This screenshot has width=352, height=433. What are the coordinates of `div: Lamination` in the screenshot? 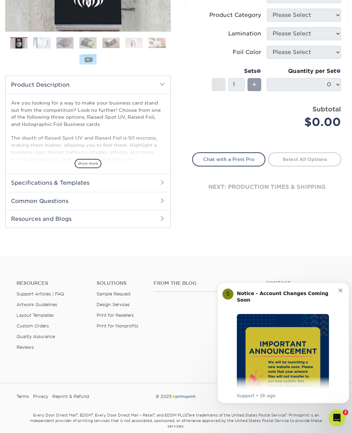 It's located at (245, 34).